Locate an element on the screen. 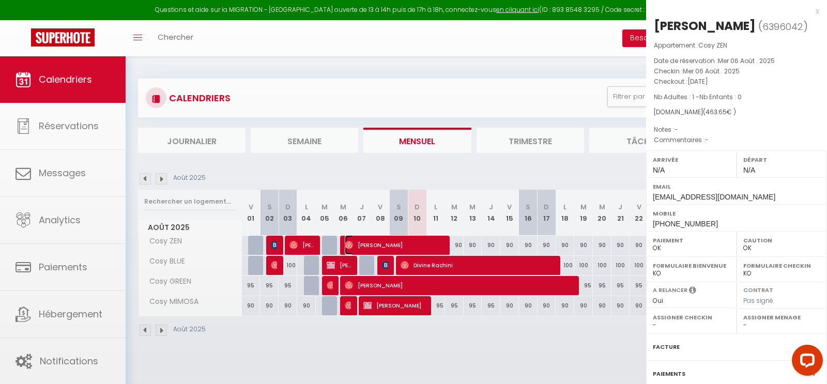 Image resolution: width=827 pixels, height=384 pixels. label: Mobile is located at coordinates (737, 213).